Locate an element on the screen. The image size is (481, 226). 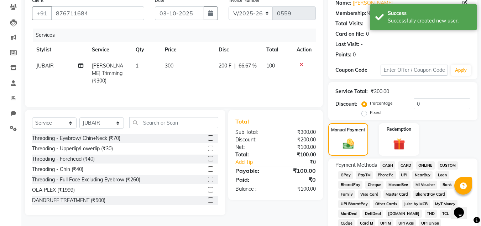
div: ₹200.00 is located at coordinates (299, 139).